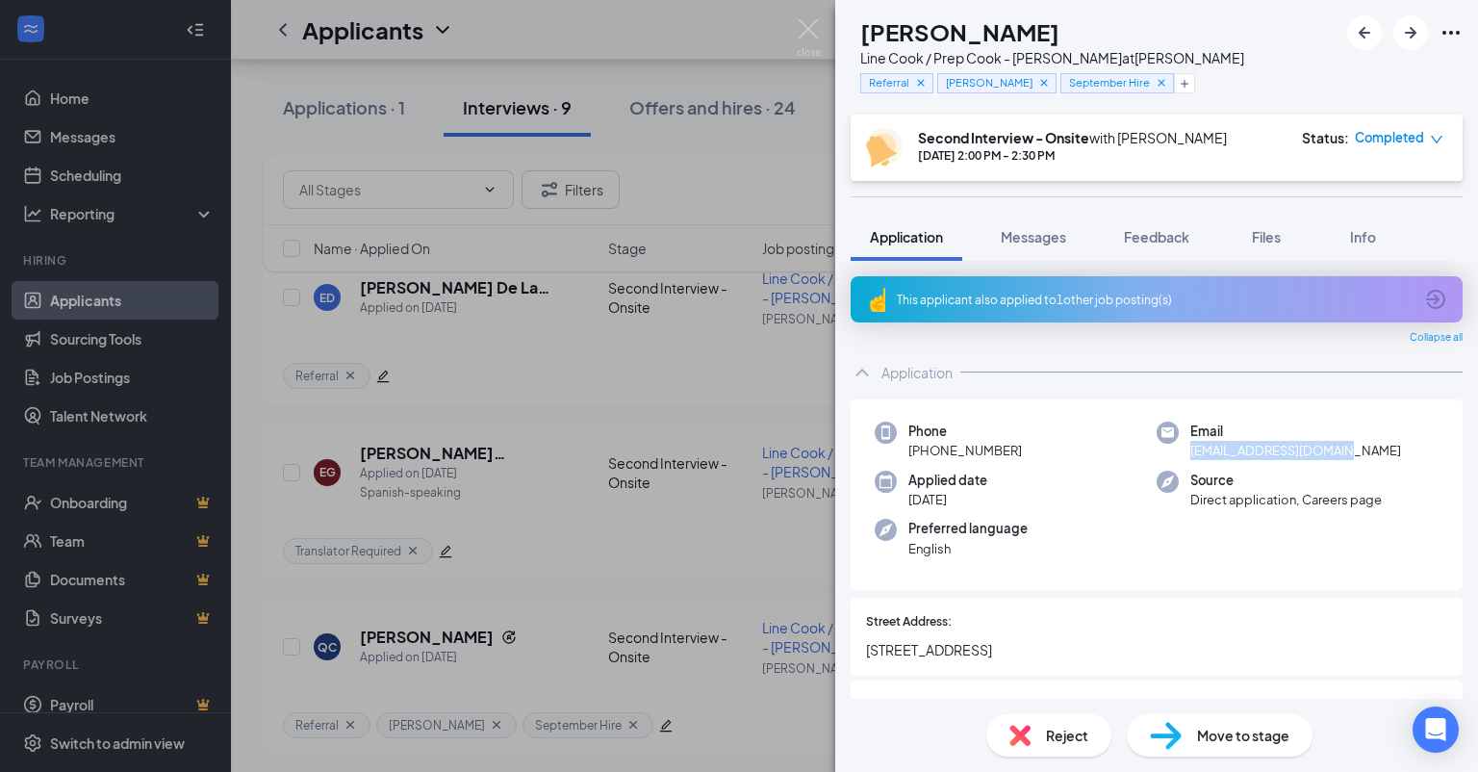 The image size is (1478, 772). Describe the element at coordinates (1451, 33) in the screenshot. I see `svg: Ellipses` at that location.